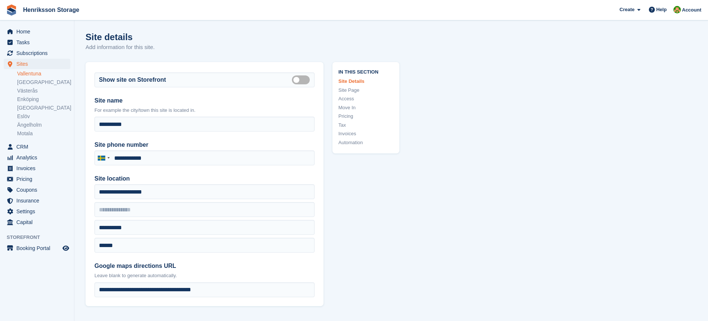 The width and height of the screenshot is (708, 321). I want to click on label: Google maps directions URL, so click(205, 266).